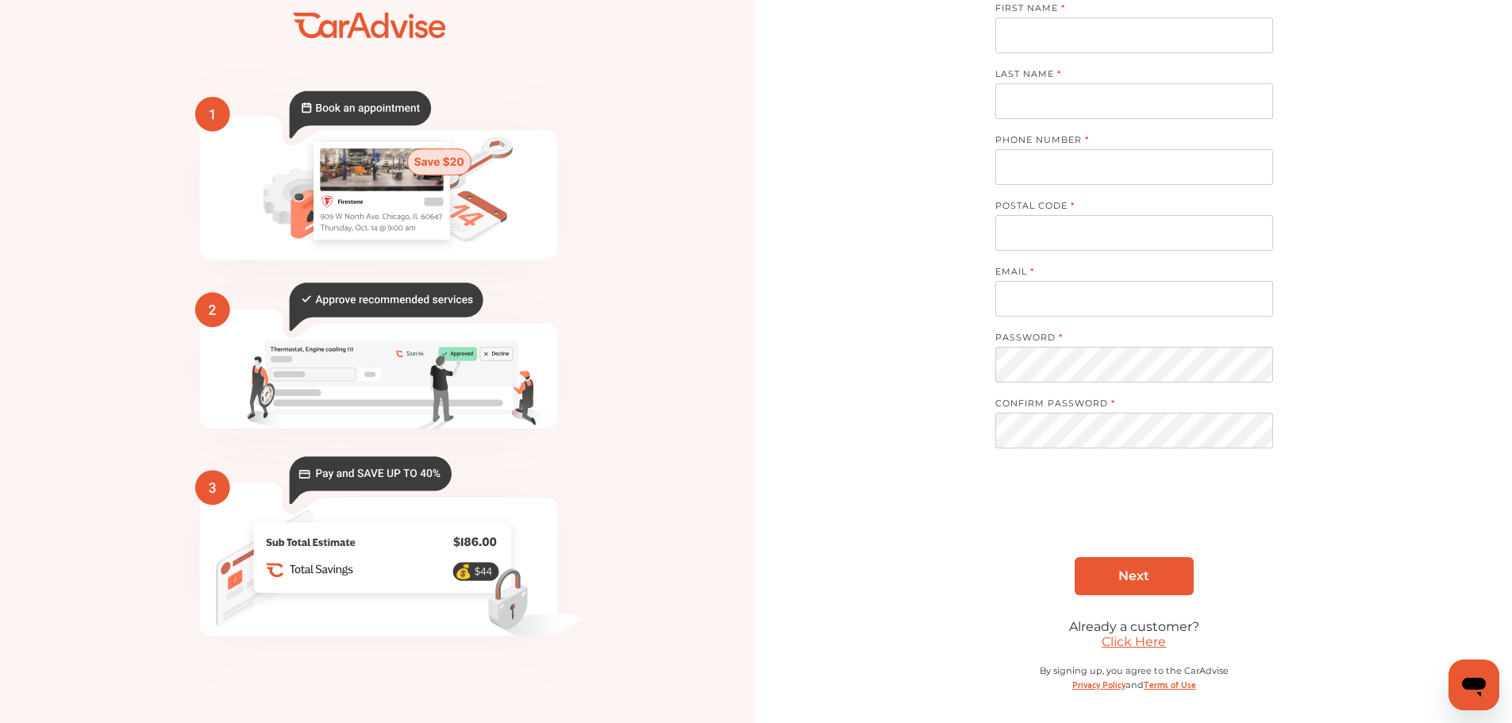  I want to click on a: Privacy Policy, so click(1098, 683).